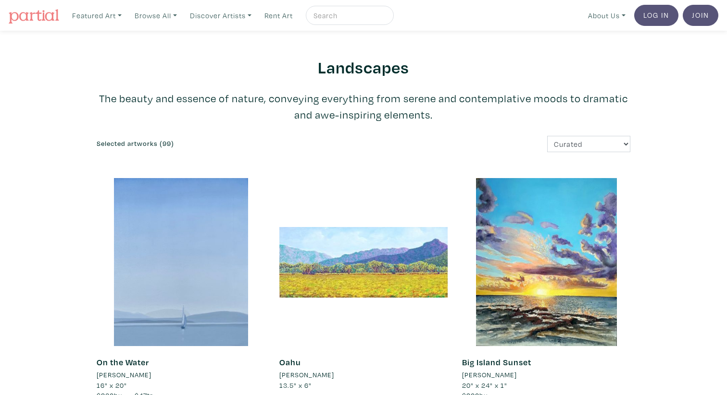 The height and width of the screenshot is (395, 727). Describe the element at coordinates (348, 15) in the screenshot. I see `input: Search` at that location.